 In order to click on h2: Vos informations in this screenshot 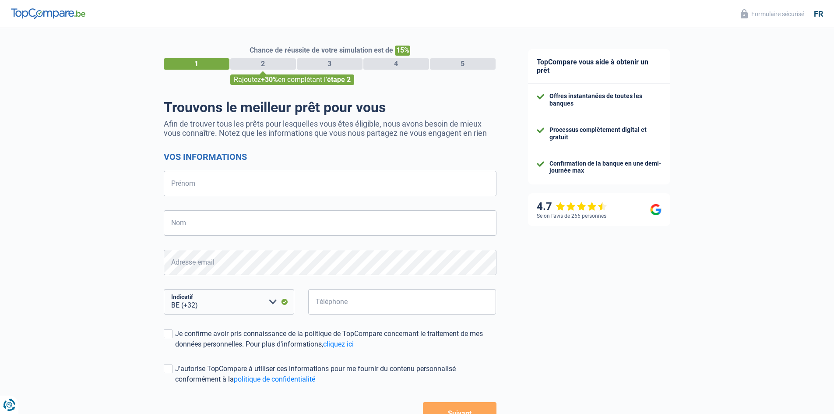, I will do `click(330, 157)`.